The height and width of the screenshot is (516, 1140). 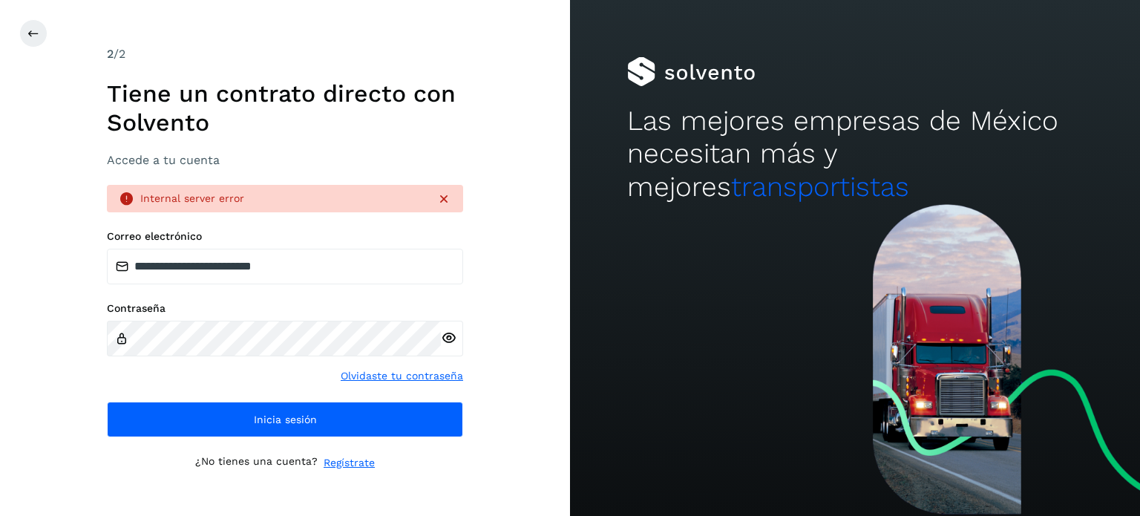 What do you see at coordinates (401, 375) in the screenshot?
I see `a: Olvidaste tu contraseña` at bounding box center [401, 375].